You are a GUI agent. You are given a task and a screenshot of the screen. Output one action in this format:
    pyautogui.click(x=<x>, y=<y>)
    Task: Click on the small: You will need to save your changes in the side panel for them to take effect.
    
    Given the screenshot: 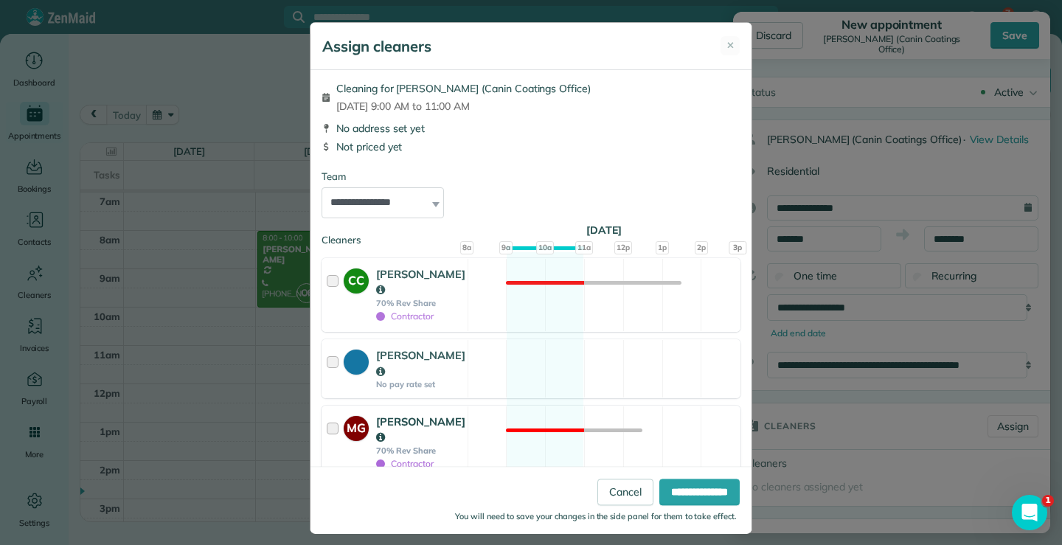 What is the action you would take?
    pyautogui.click(x=596, y=517)
    